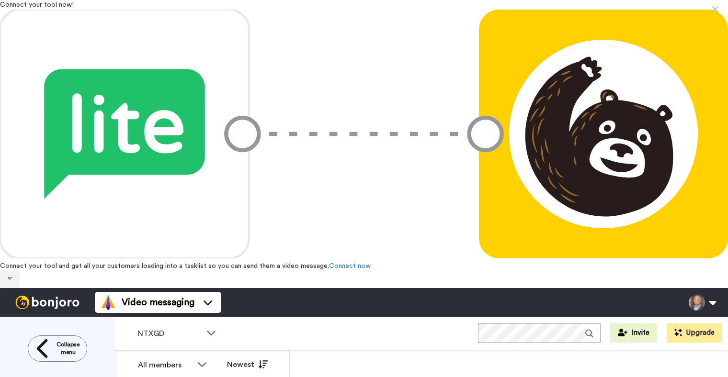 This screenshot has width=728, height=377. What do you see at coordinates (633, 333) in the screenshot?
I see `button: Invite` at bounding box center [633, 333].